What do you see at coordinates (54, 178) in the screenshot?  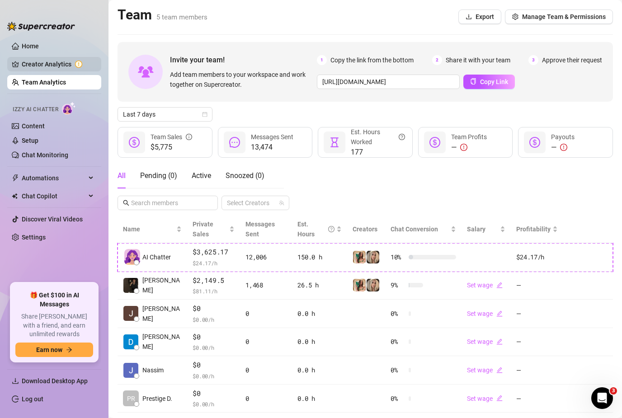 I see `span: Automations` at bounding box center [54, 178].